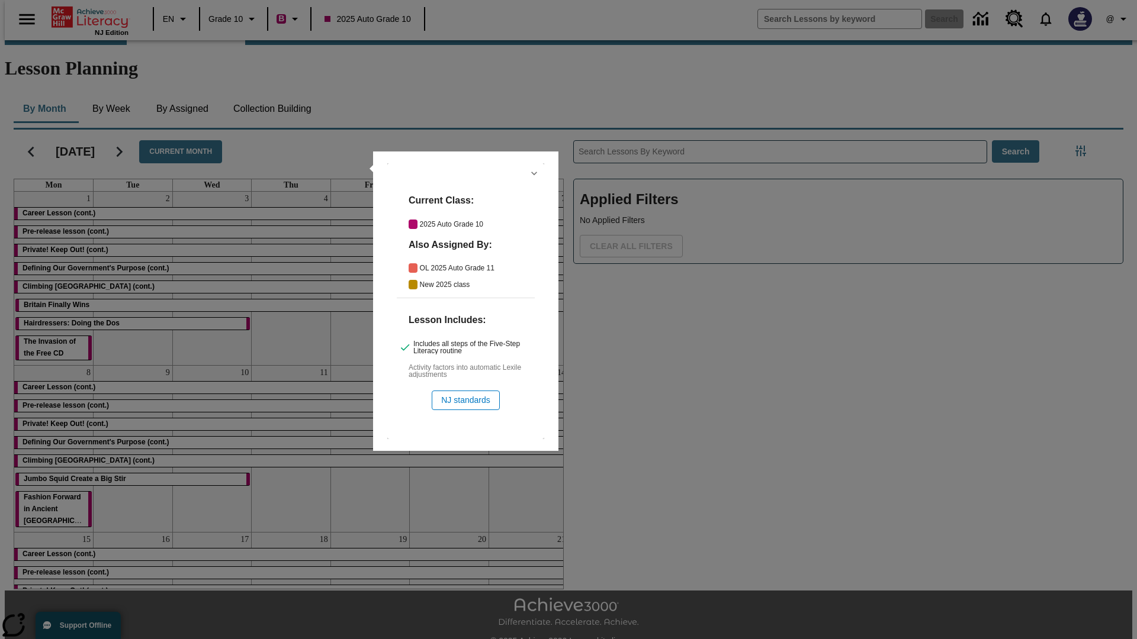 The image size is (1137, 639). What do you see at coordinates (471, 320) in the screenshot?
I see `h6: Lesson Includes:` at bounding box center [471, 320].